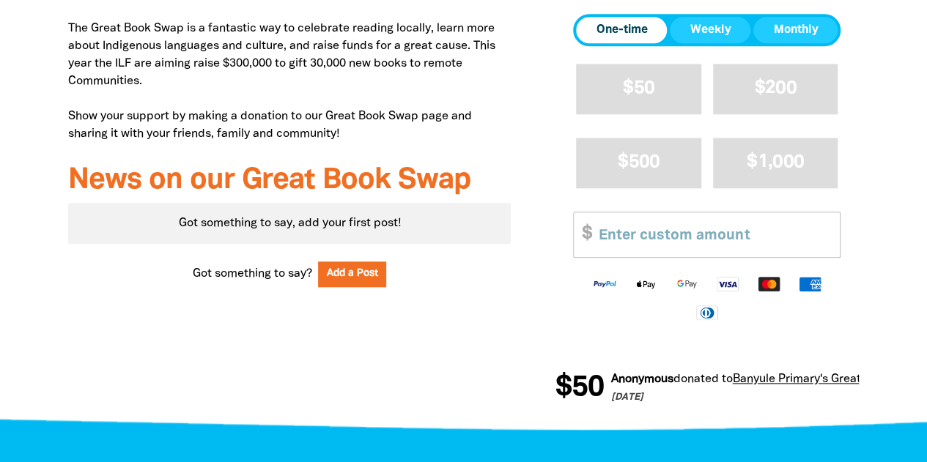 This screenshot has width=927, height=462. What do you see at coordinates (710, 30) in the screenshot?
I see `button: Weekly` at bounding box center [710, 30].